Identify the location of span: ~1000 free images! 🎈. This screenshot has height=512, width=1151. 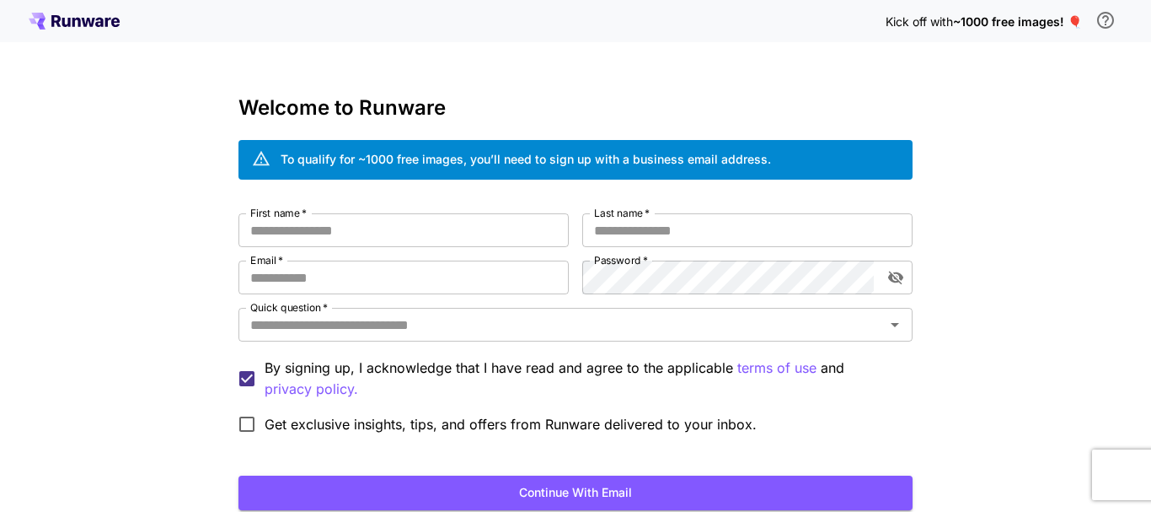
(1017, 21).